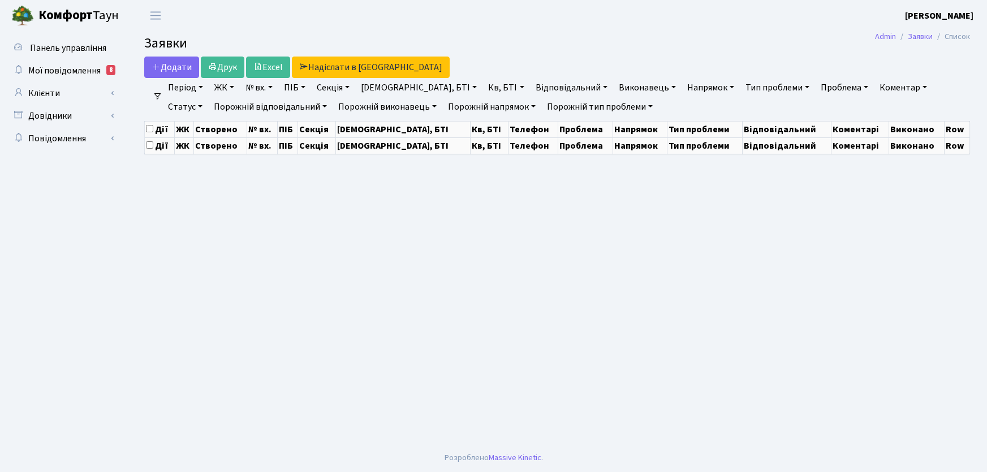 The width and height of the screenshot is (987, 472). Describe the element at coordinates (68, 48) in the screenshot. I see `span: Панель управління` at that location.